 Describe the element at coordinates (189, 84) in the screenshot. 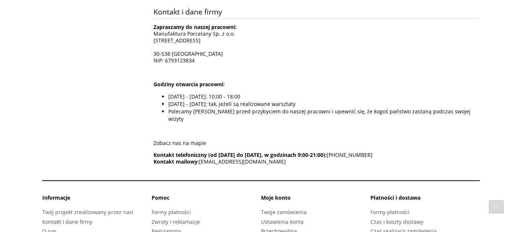

I see `strong: Godziny otwarcia pracowni:` at that location.